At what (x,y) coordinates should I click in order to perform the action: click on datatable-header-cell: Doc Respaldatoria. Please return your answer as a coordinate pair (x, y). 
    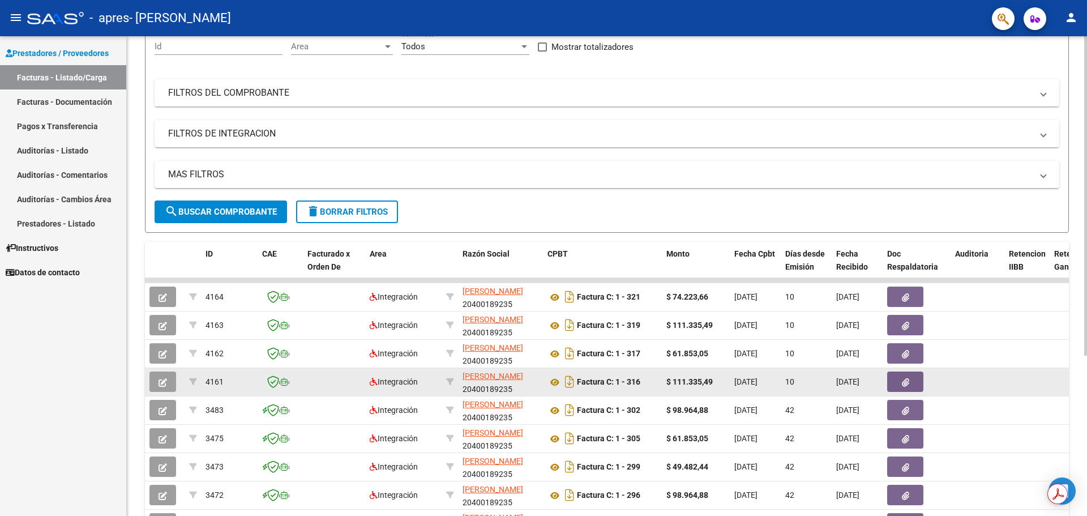
    Looking at the image, I should click on (916, 267).